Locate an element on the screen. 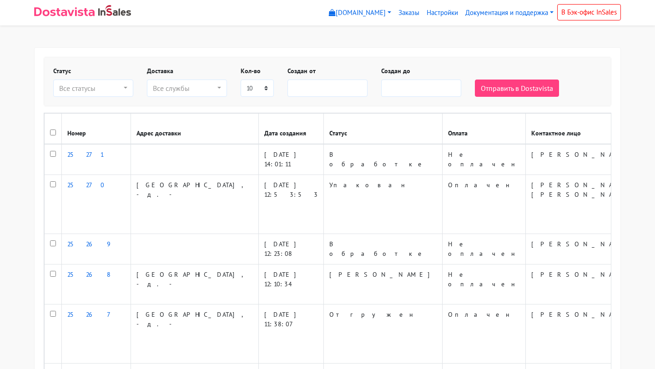  button: Все службы is located at coordinates (187, 88).